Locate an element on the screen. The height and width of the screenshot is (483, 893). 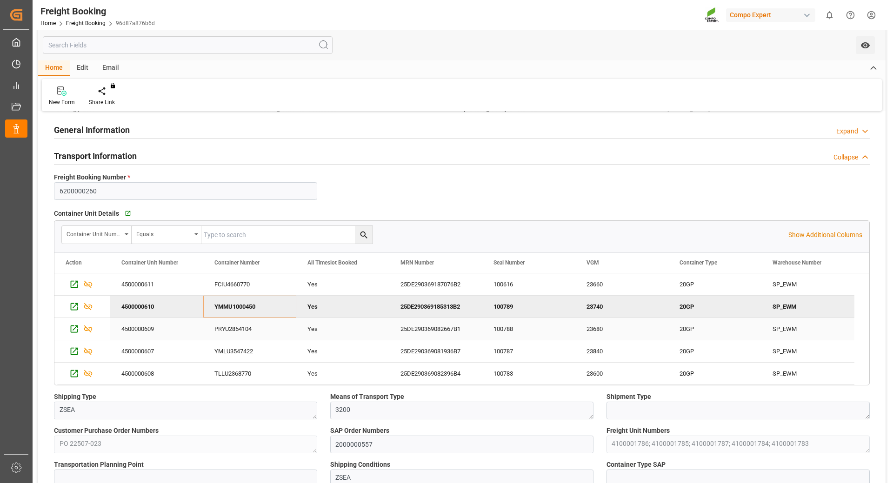
span: Freight Booking Number is located at coordinates (92, 177).